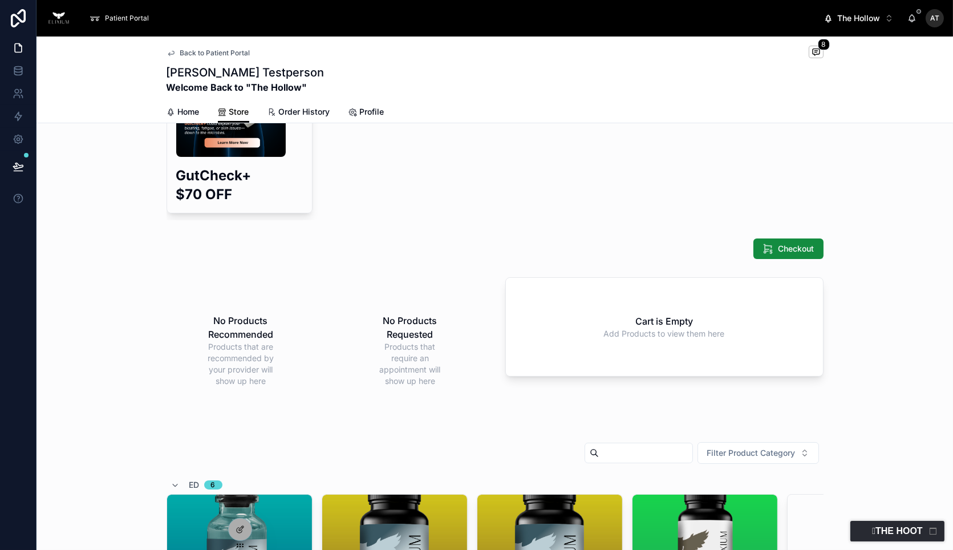 The image size is (953, 550). Describe the element at coordinates (858, 18) in the screenshot. I see `span: The Hollow` at that location.